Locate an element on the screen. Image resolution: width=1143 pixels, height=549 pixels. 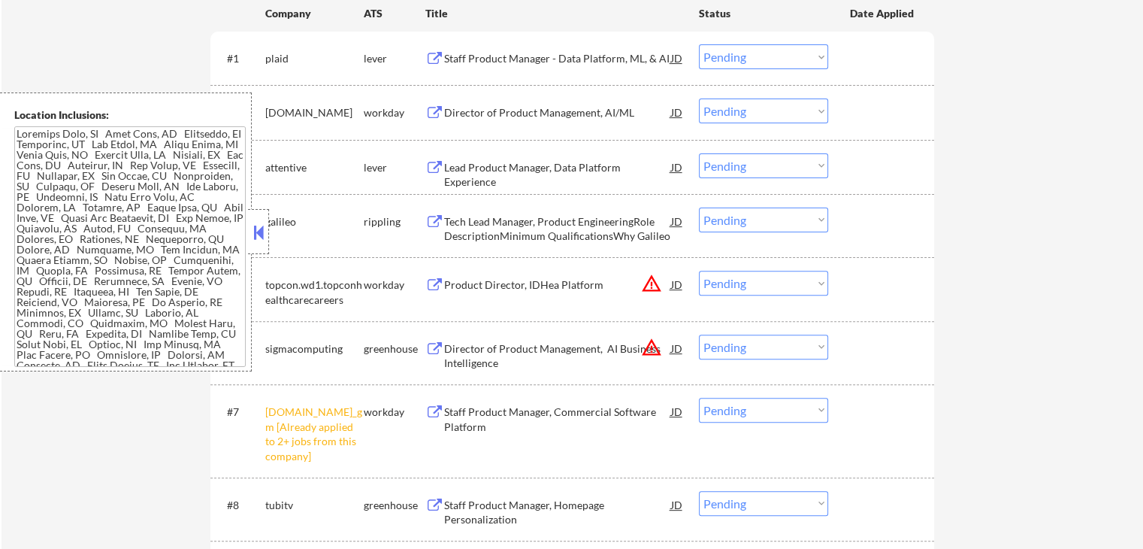
div: Director of Product Management, AI/ML is located at coordinates (558, 113).